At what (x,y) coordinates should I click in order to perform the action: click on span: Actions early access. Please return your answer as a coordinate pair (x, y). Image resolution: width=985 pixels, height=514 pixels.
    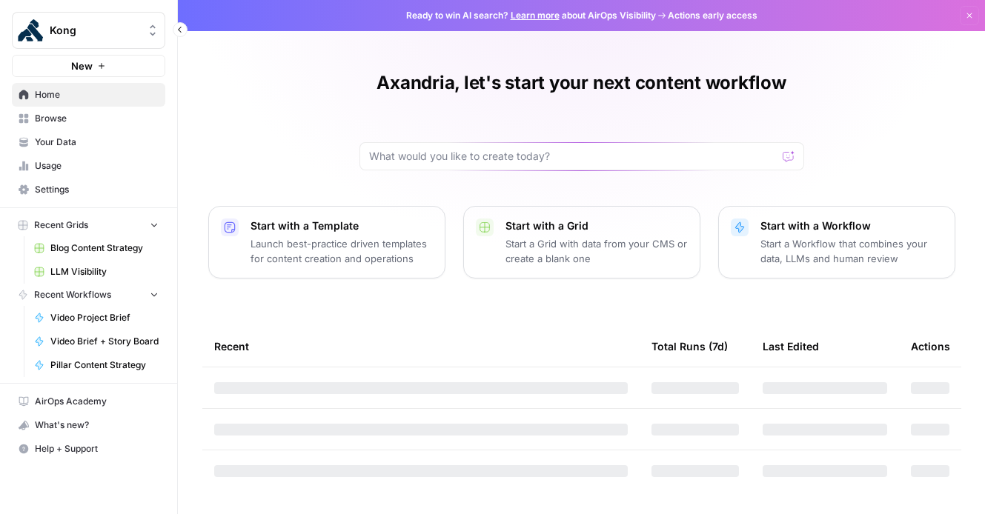
    Looking at the image, I should click on (712, 16).